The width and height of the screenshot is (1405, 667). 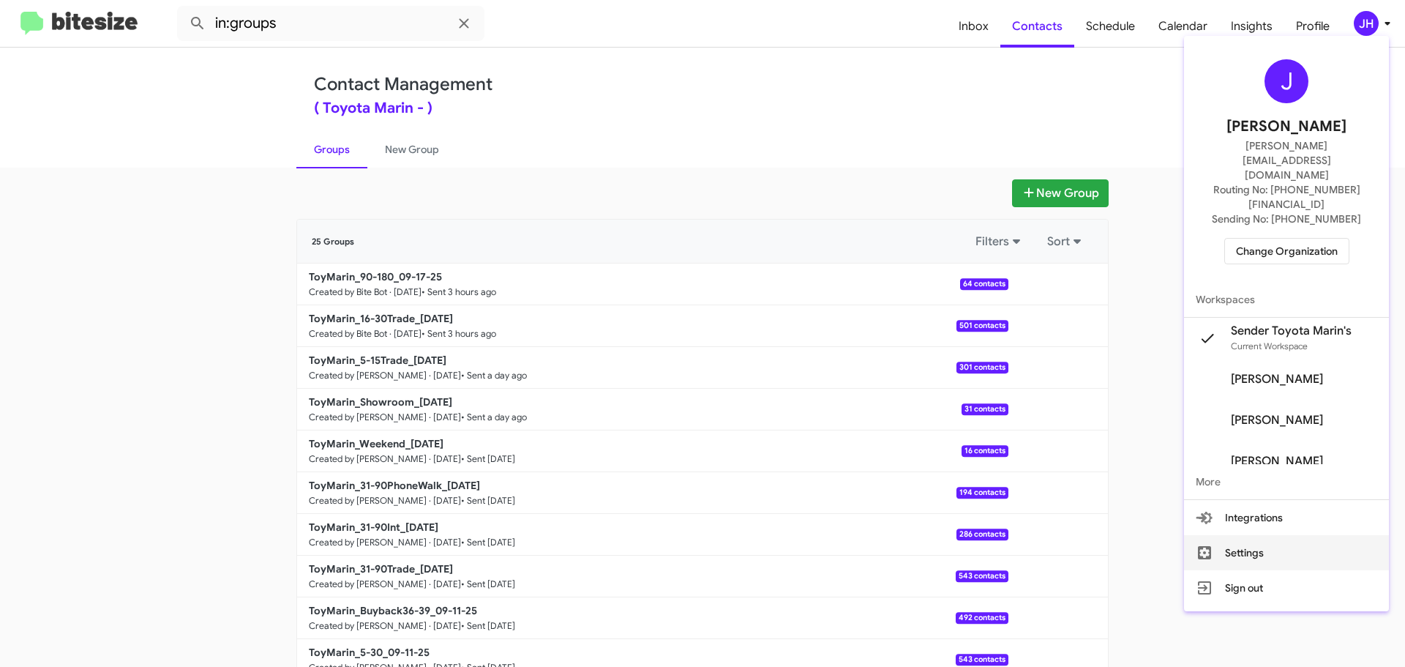 I want to click on span: Current Workspace, so click(x=1269, y=345).